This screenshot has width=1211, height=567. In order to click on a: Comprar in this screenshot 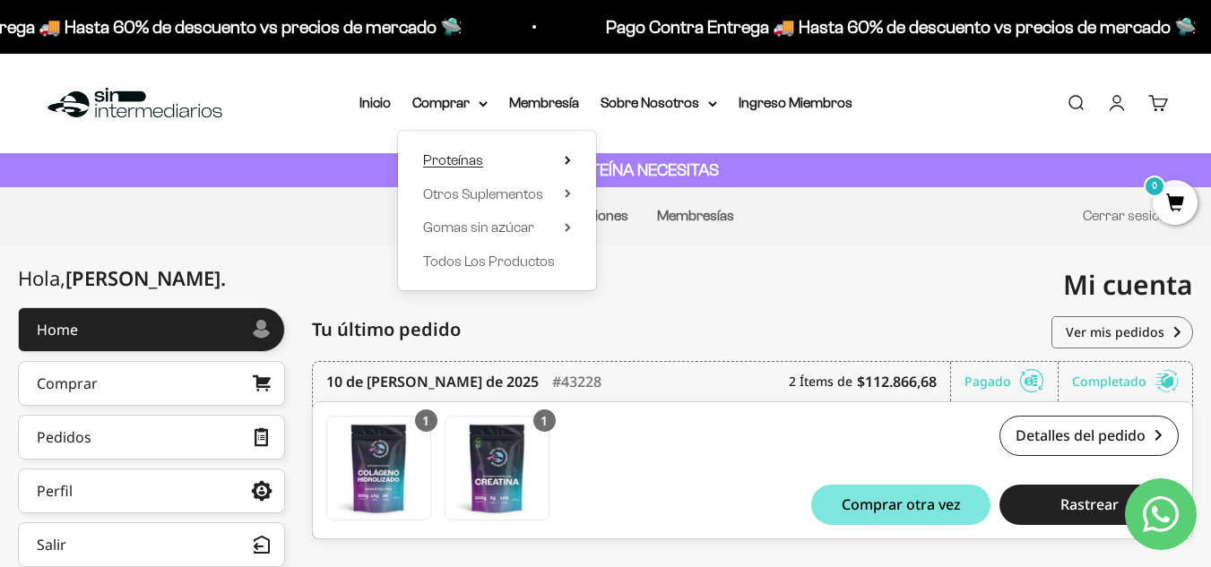, I will do `click(151, 384)`.